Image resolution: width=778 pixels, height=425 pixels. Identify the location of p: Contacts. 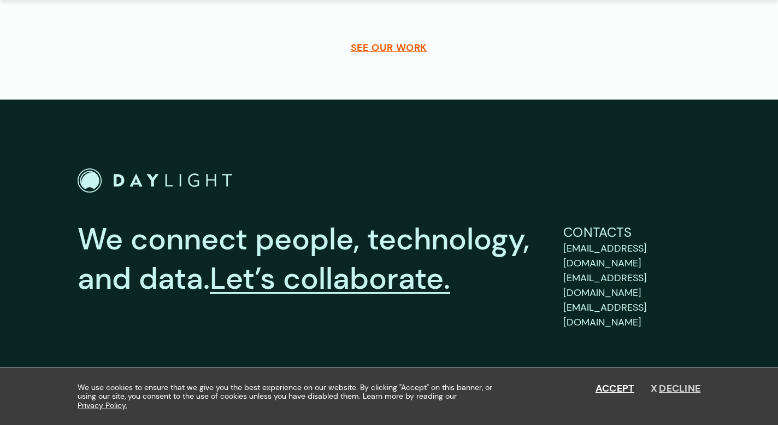
(632, 232).